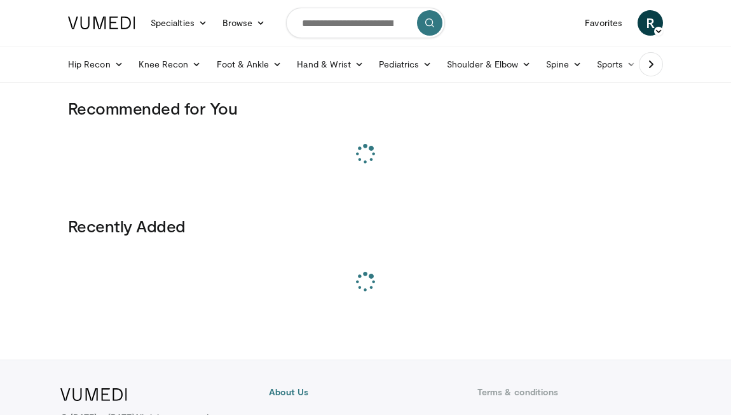 This screenshot has width=731, height=415. Describe the element at coordinates (651, 23) in the screenshot. I see `a: R` at that location.